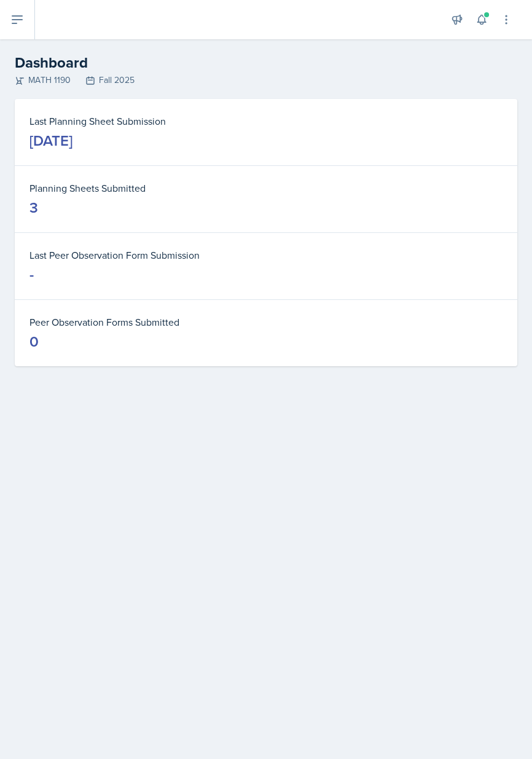  What do you see at coordinates (266, 255) in the screenshot?
I see `dt: Last Peer Observation Form Submission` at bounding box center [266, 255].